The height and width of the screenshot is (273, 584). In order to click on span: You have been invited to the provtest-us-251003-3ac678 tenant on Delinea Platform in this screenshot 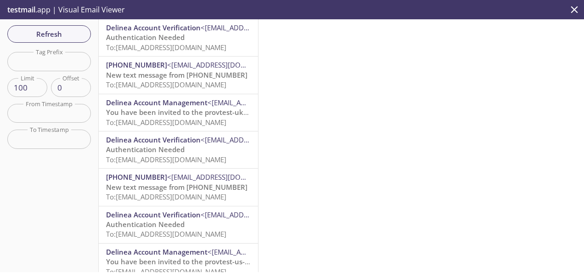, I will do `click(247, 261)`.